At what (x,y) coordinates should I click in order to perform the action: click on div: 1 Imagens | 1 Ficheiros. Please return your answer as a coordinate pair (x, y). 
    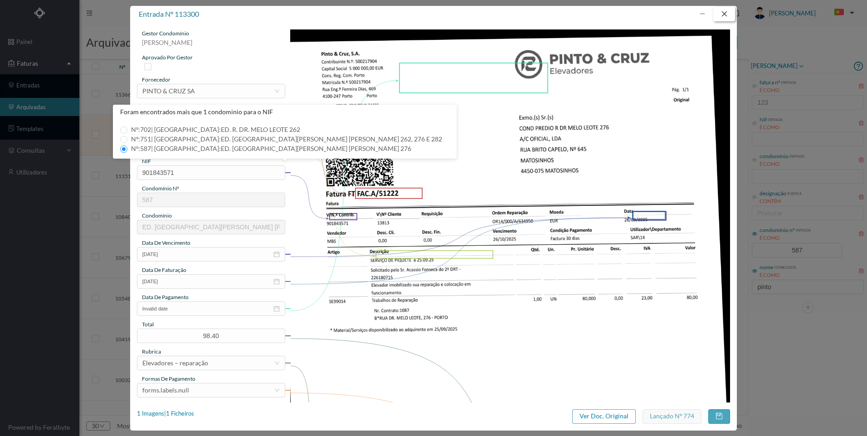
    Looking at the image, I should click on (165, 414).